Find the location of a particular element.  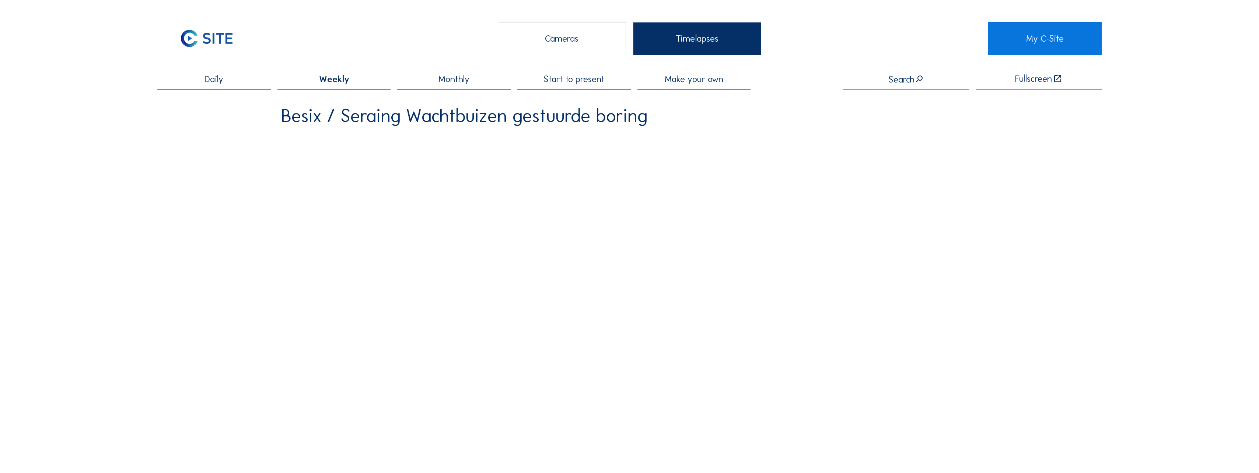

span: Monthly is located at coordinates (454, 79).